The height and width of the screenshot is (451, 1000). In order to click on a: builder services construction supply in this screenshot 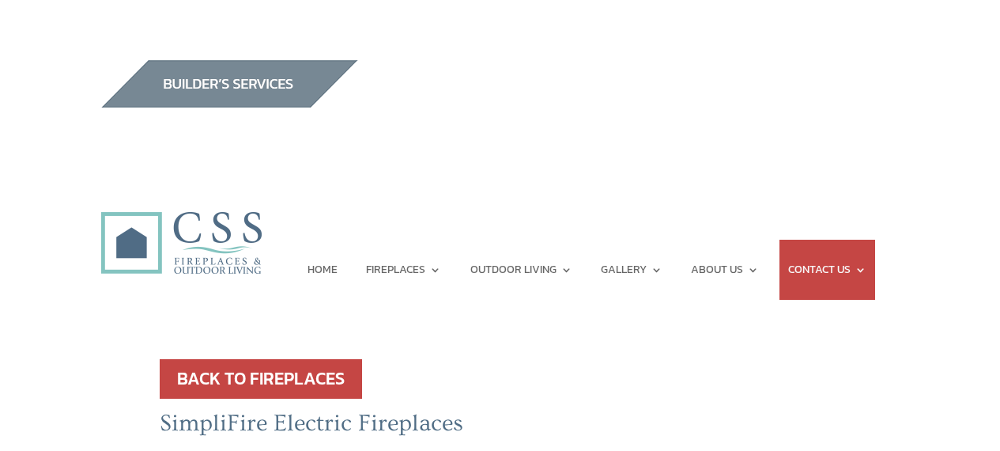, I will do `click(229, 103)`.